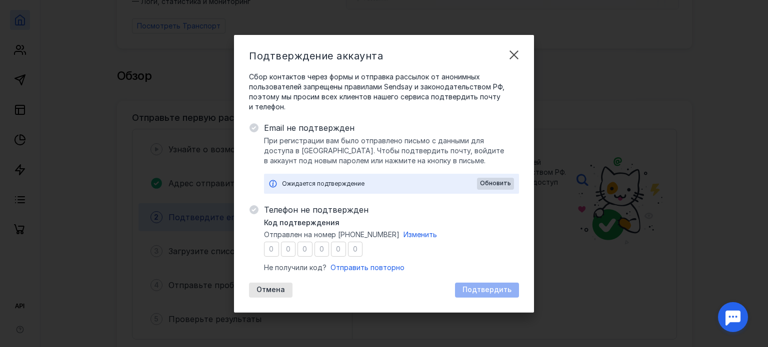 This screenshot has height=347, width=768. Describe the element at coordinates (420, 235) in the screenshot. I see `button: Изменить` at that location.